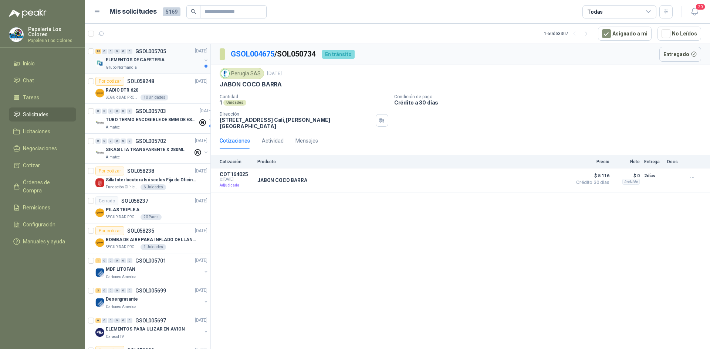  What do you see at coordinates (150, 321) in the screenshot?
I see `p: GSOL005697` at bounding box center [150, 321].